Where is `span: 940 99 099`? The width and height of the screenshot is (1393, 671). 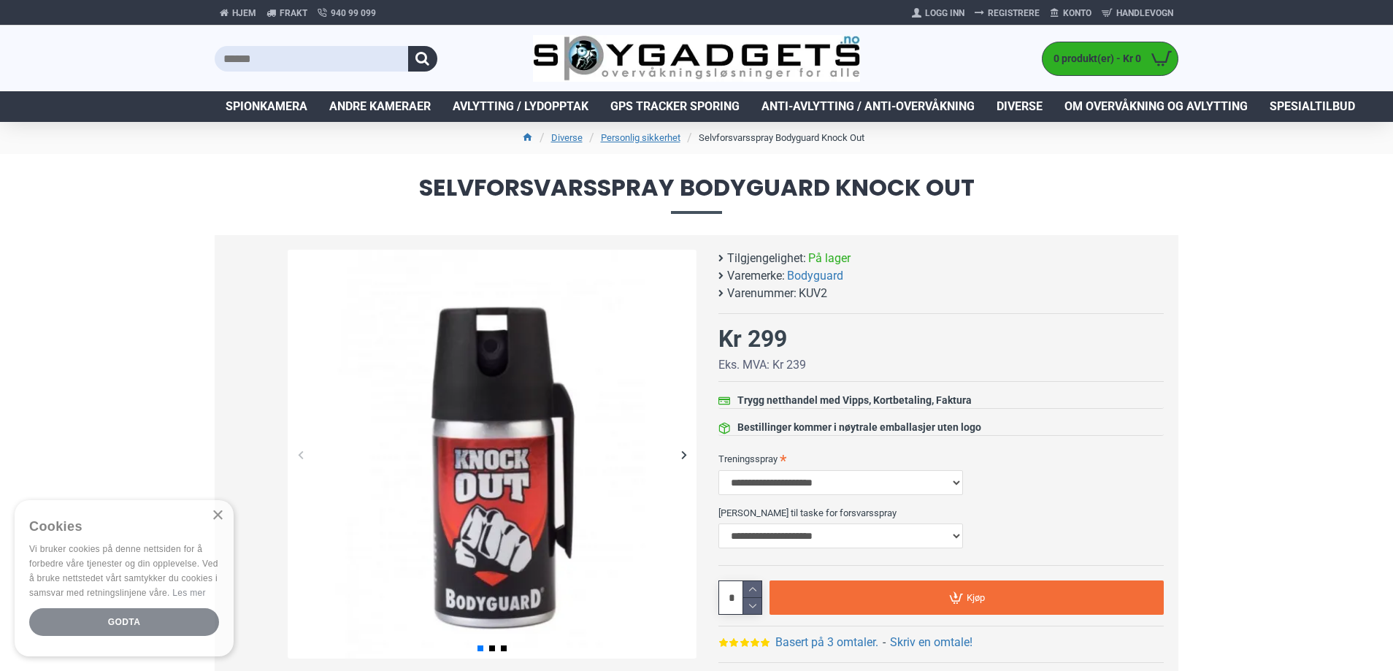 span: 940 99 099 is located at coordinates (353, 13).